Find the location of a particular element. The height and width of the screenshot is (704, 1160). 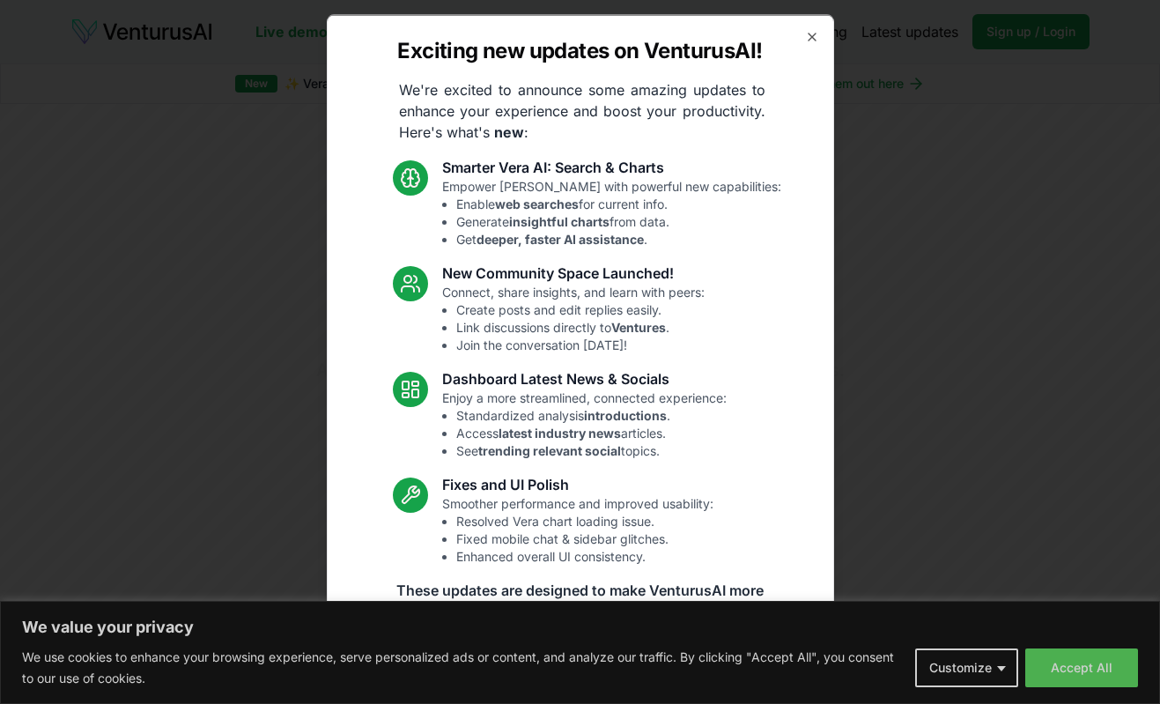

a: Read the full announcement on our blog! is located at coordinates (580, 681).